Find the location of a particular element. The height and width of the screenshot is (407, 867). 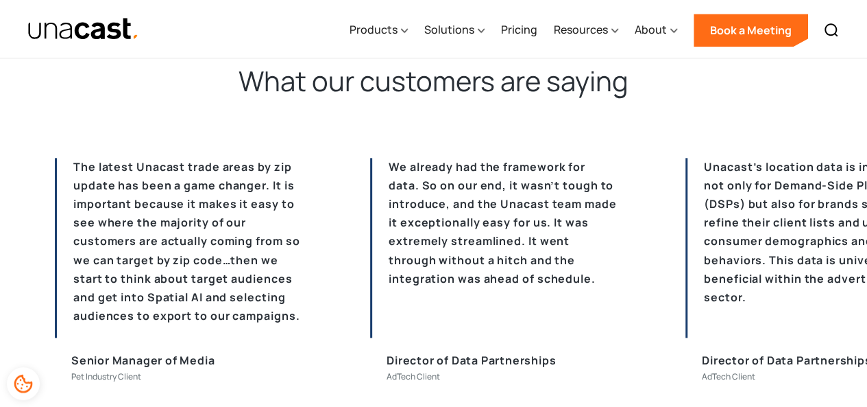

img: Search icon is located at coordinates (832, 30).